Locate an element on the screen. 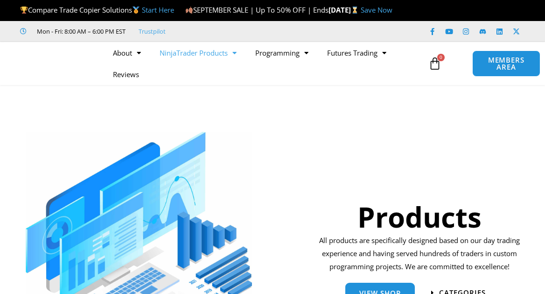 The width and height of the screenshot is (545, 294). a: Futures Trading is located at coordinates (357, 53).